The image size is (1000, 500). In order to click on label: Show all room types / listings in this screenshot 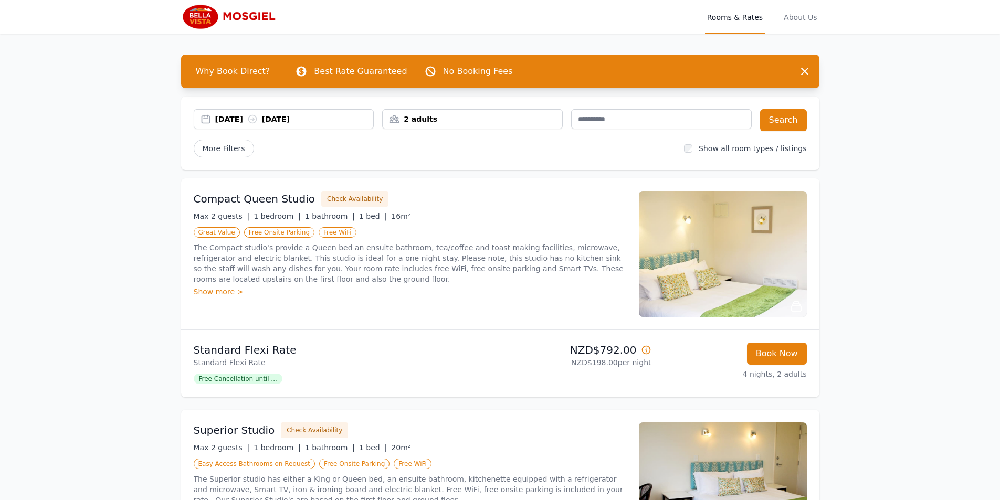, I will do `click(752, 148)`.